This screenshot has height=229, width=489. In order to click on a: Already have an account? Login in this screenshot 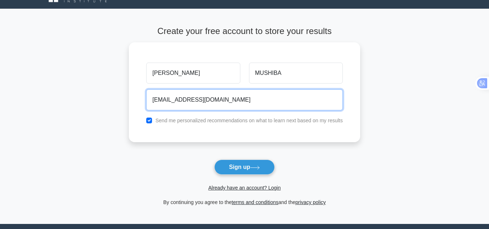, I will do `click(244, 188)`.